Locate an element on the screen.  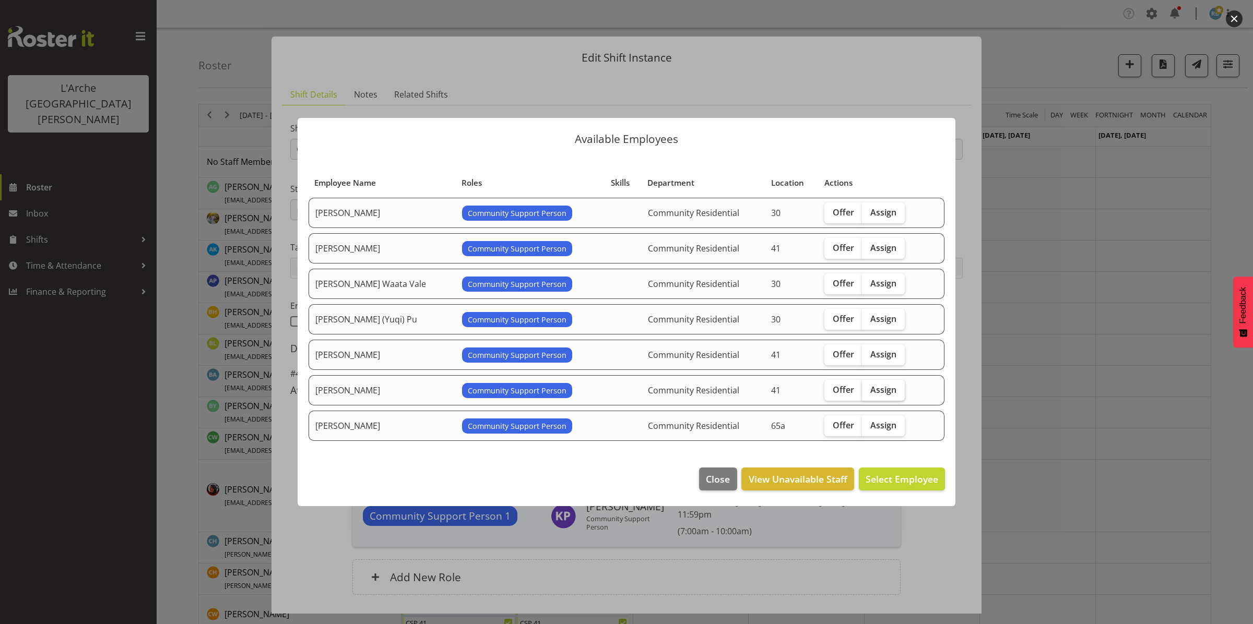
span: Actions is located at coordinates (838, 183).